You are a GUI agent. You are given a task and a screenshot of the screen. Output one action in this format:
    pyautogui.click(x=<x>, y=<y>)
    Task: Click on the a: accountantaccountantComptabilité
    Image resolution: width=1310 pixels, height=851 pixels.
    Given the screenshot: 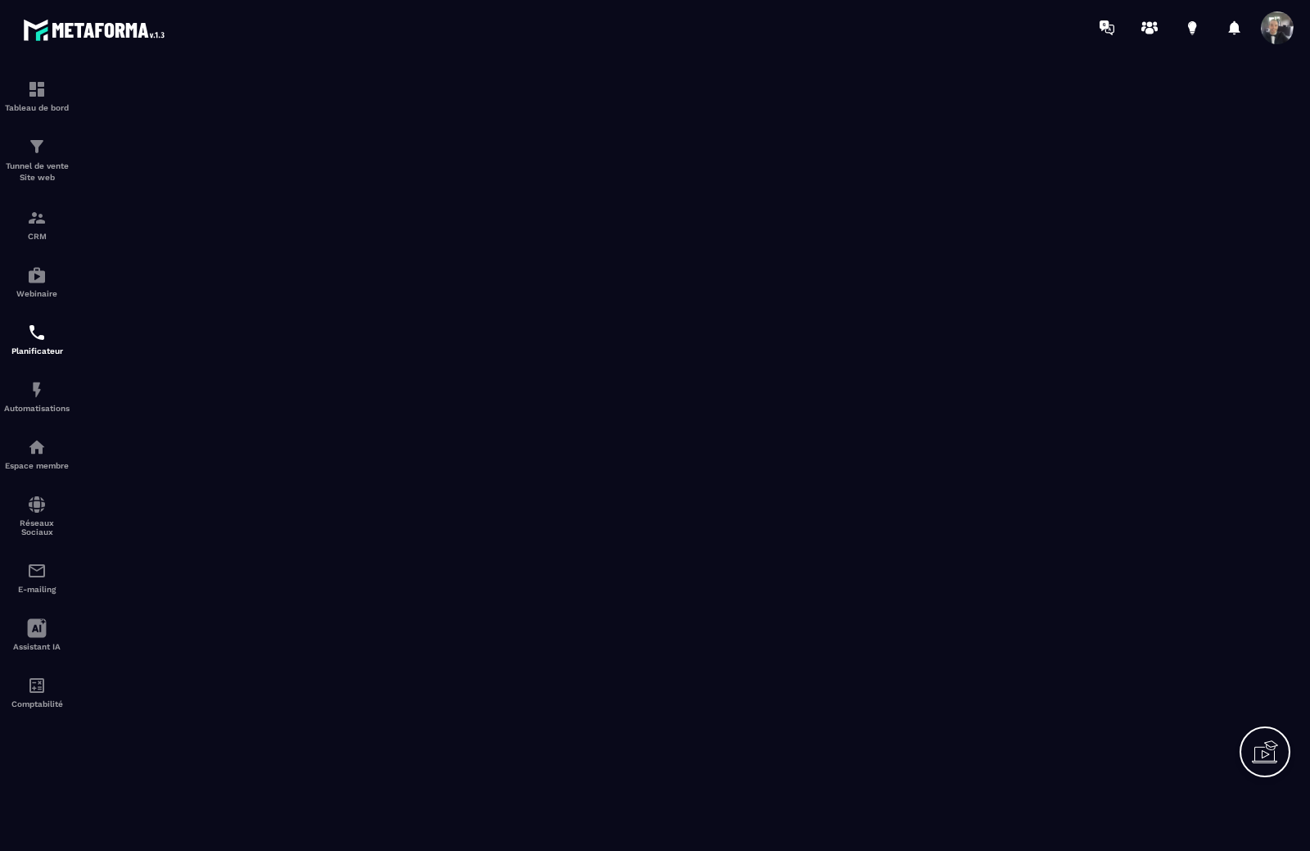 What is the action you would take?
    pyautogui.click(x=37, y=692)
    